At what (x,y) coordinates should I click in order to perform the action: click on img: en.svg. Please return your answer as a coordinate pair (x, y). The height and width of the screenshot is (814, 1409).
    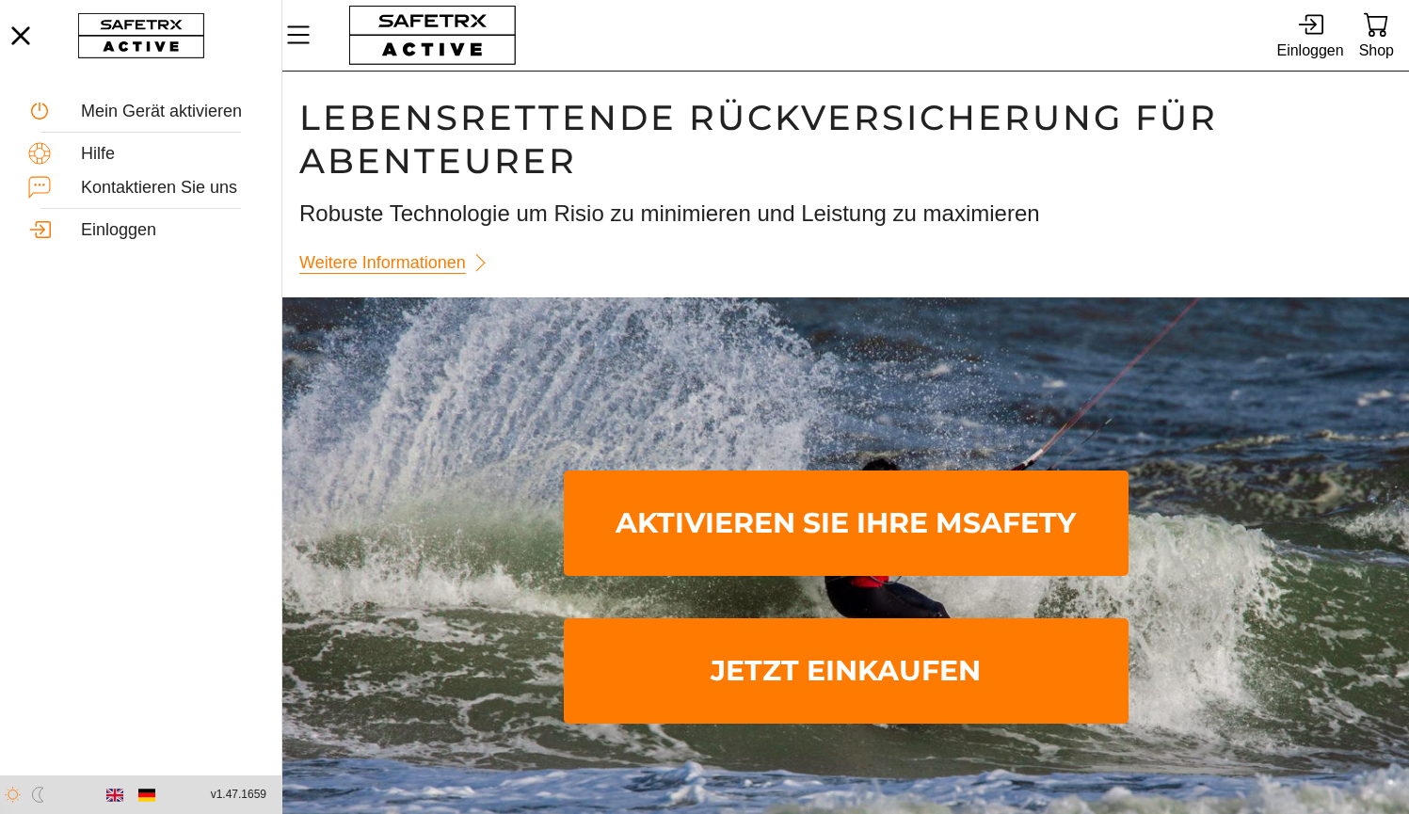
    Looking at the image, I should click on (115, 795).